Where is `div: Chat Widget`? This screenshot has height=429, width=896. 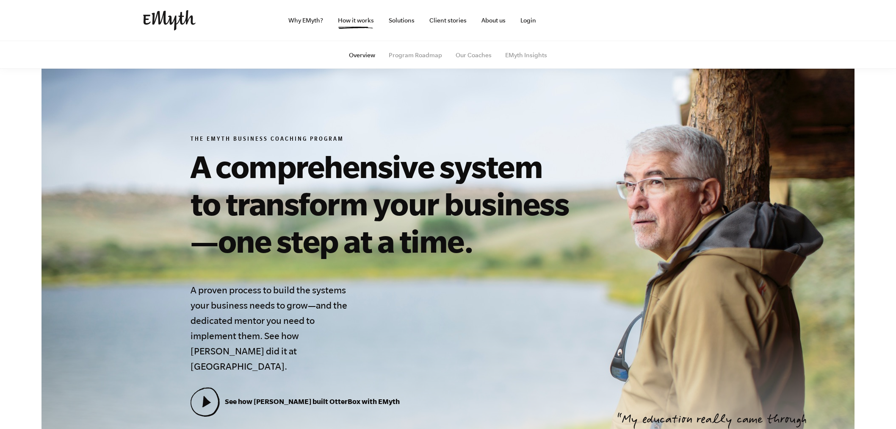 div: Chat Widget is located at coordinates (875, 408).